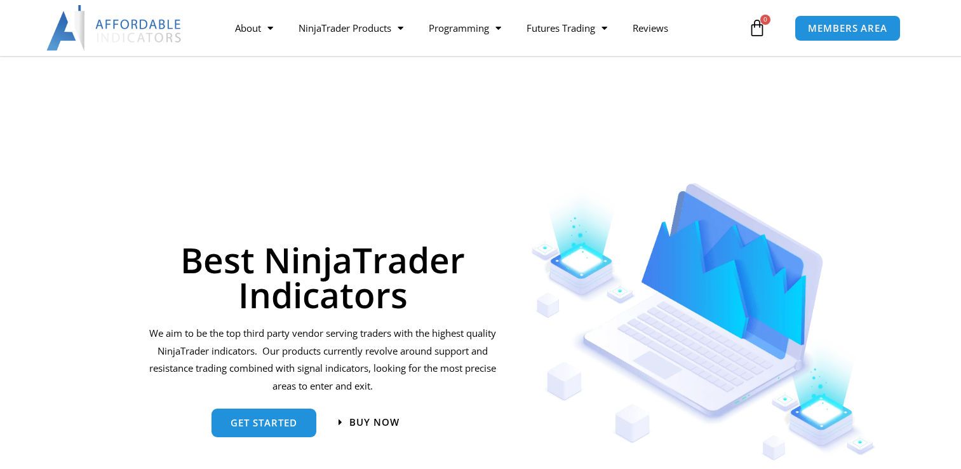 This screenshot has height=469, width=961. I want to click on p: We aim to be the top third party vendor serving traders with the highest quality NinjaTrader indi..., so click(323, 359).